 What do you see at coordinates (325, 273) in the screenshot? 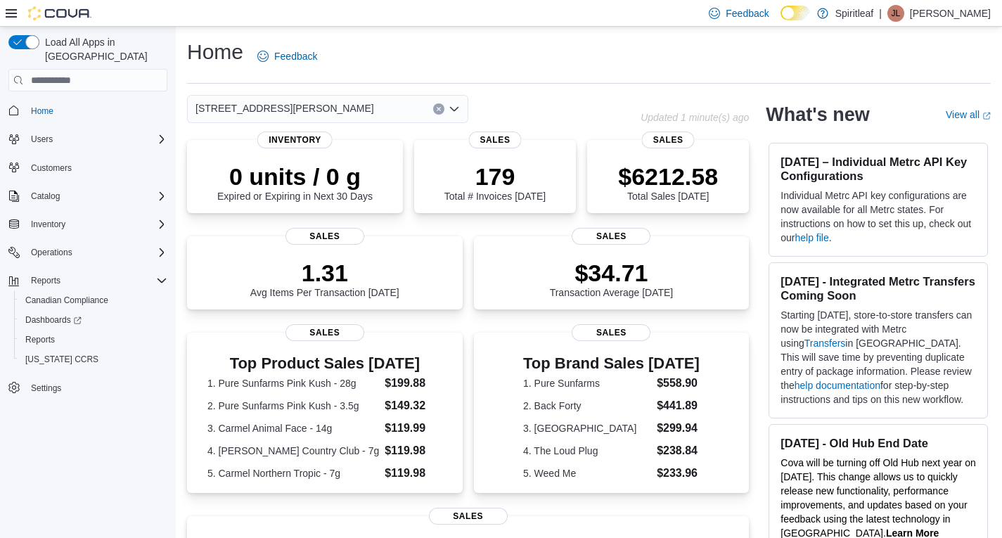
I see `p: 1.31` at bounding box center [325, 273].